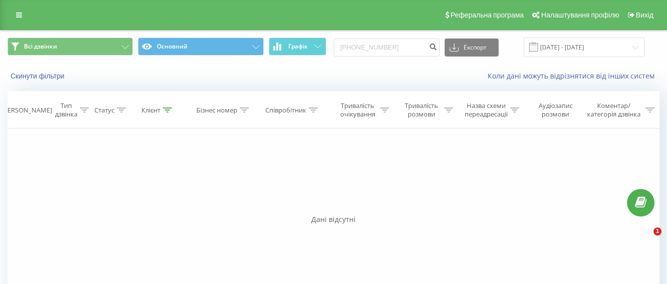 The width and height of the screenshot is (667, 284). What do you see at coordinates (70, 46) in the screenshot?
I see `button: Всі дзвінки` at bounding box center [70, 46].